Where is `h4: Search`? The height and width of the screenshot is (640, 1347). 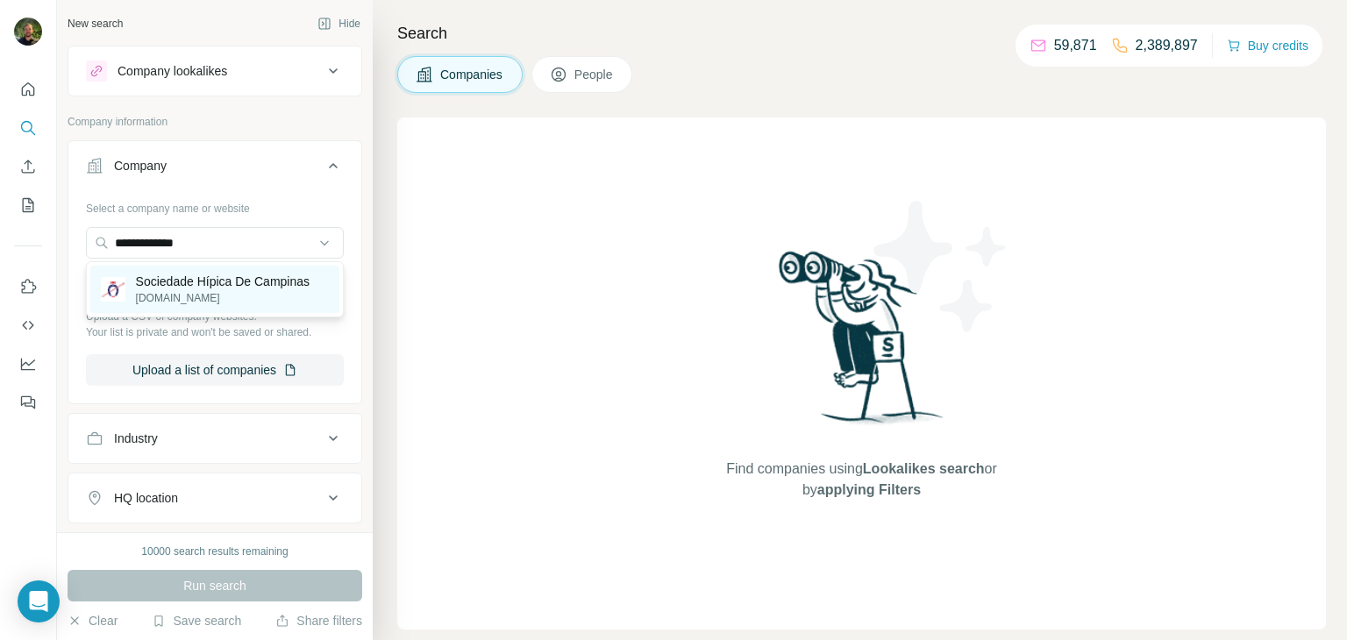 h4: Search is located at coordinates (861, 33).